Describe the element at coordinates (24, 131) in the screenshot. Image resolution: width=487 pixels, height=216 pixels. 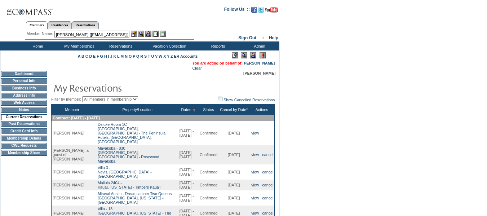
I see `td: Credit Card Info` at that location.